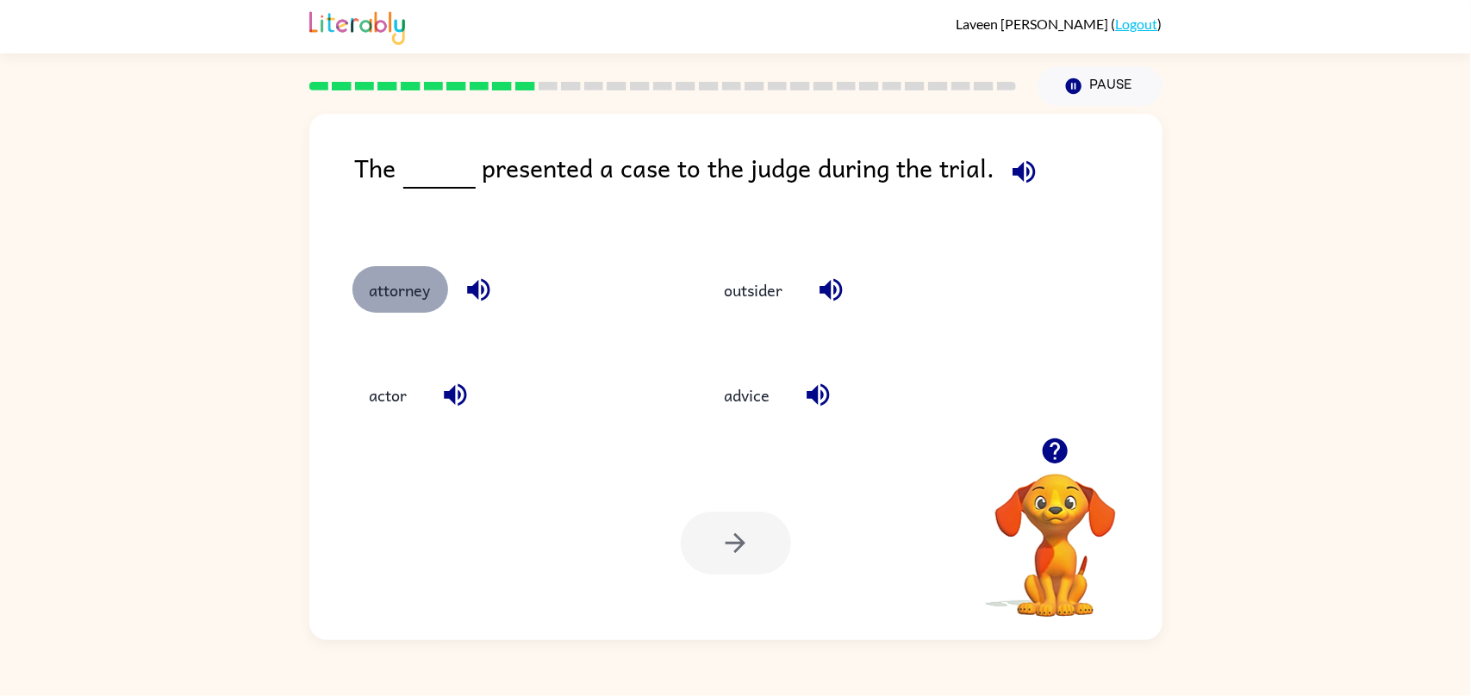 This screenshot has width=1471, height=696. Describe the element at coordinates (1137, 23) in the screenshot. I see `a: Logout` at that location.